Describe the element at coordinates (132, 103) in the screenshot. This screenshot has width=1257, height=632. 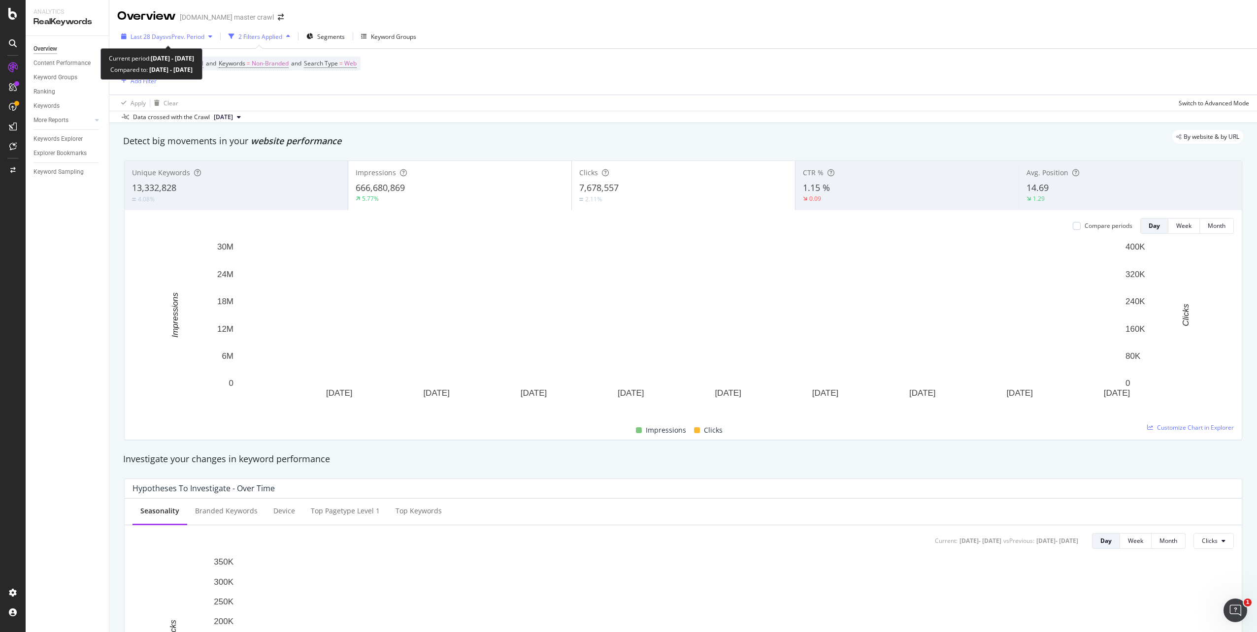
I see `button: Apply` at that location.